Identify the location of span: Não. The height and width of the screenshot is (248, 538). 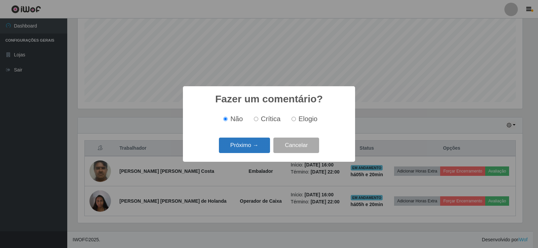
(236, 119).